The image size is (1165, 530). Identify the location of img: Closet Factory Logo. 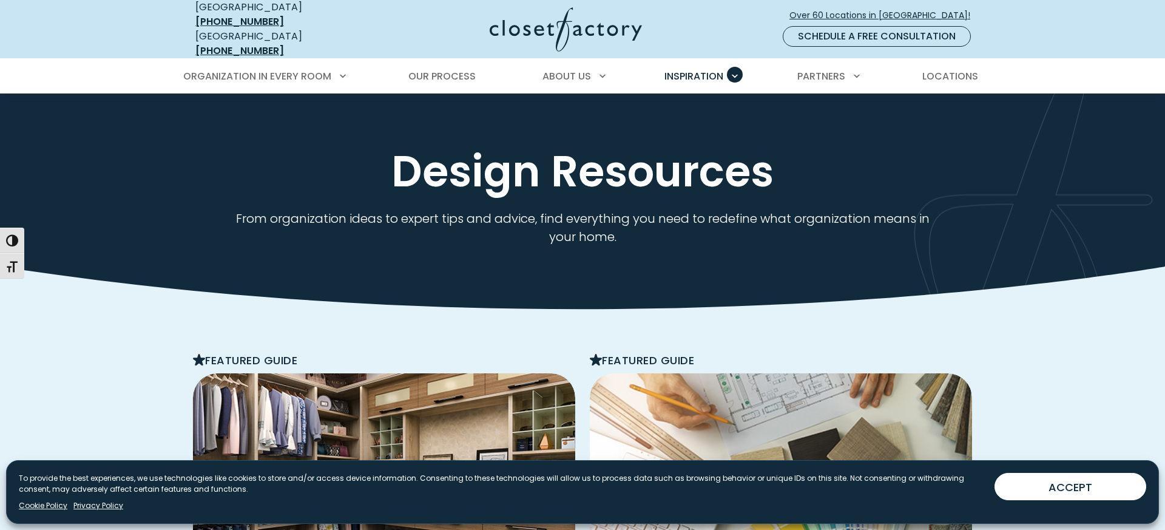
(565, 29).